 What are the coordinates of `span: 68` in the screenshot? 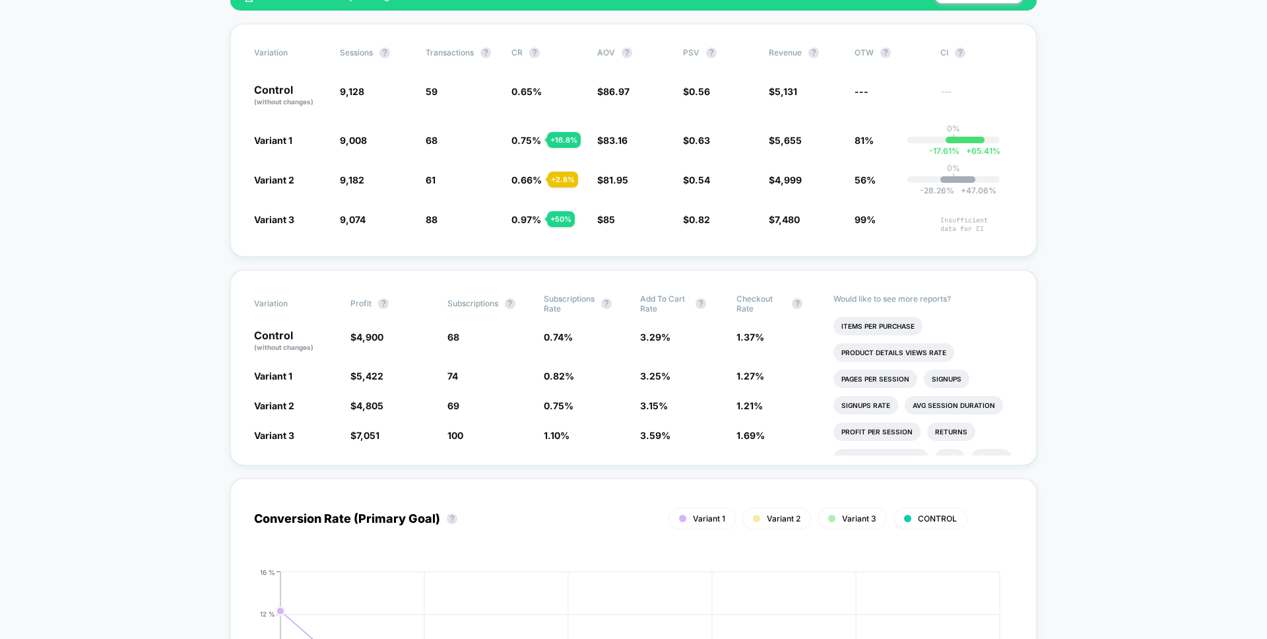 It's located at (453, 337).